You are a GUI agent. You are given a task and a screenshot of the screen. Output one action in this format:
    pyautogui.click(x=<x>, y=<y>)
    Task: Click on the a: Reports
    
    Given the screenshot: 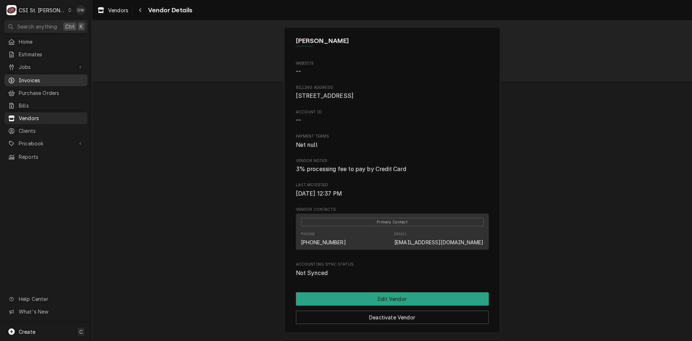 What is the action you would take?
    pyautogui.click(x=46, y=156)
    